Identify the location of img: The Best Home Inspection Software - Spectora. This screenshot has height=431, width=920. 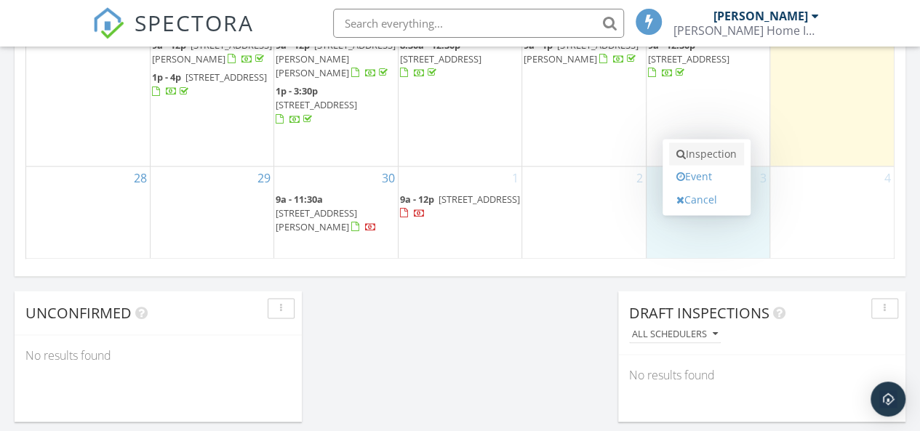
(108, 23).